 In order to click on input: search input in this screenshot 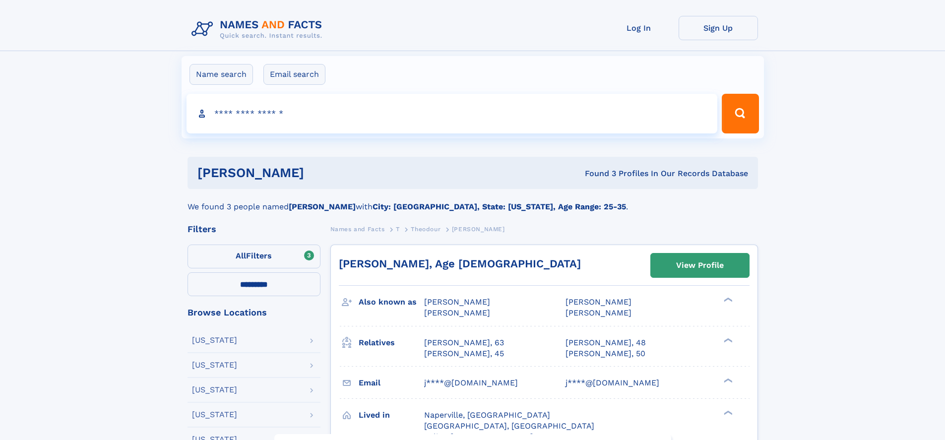, I will do `click(452, 114)`.